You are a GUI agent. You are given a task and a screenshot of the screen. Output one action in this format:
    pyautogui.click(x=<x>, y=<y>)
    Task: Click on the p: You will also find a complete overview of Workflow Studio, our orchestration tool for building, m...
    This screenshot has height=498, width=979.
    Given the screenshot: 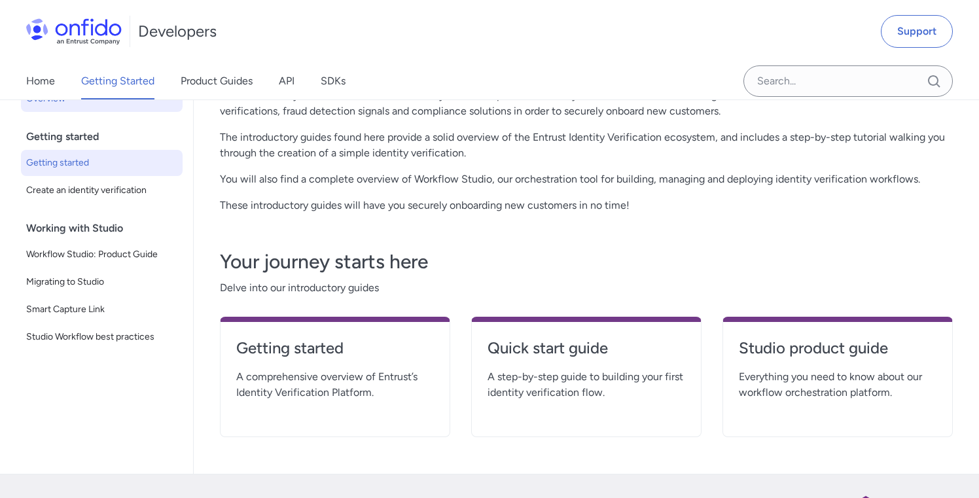 What is the action you would take?
    pyautogui.click(x=586, y=179)
    